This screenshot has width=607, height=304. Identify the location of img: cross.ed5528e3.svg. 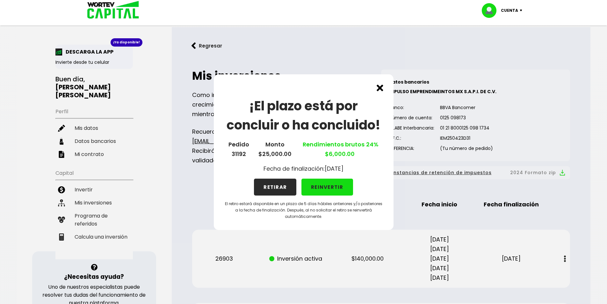
(380, 88).